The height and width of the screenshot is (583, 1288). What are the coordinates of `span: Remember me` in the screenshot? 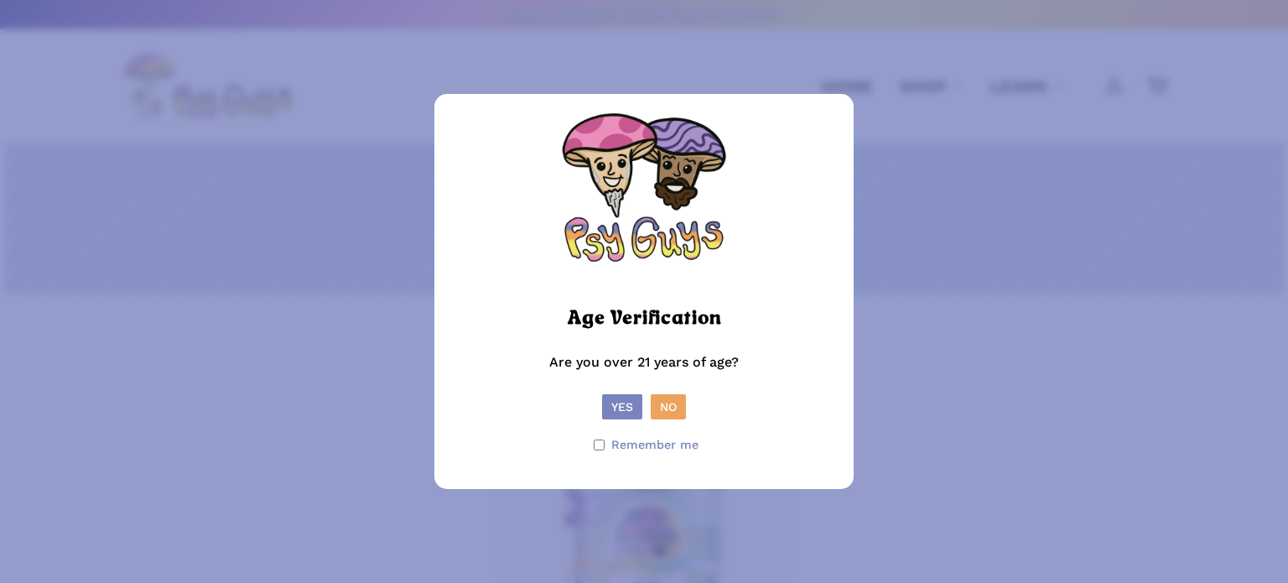 It's located at (655, 445).